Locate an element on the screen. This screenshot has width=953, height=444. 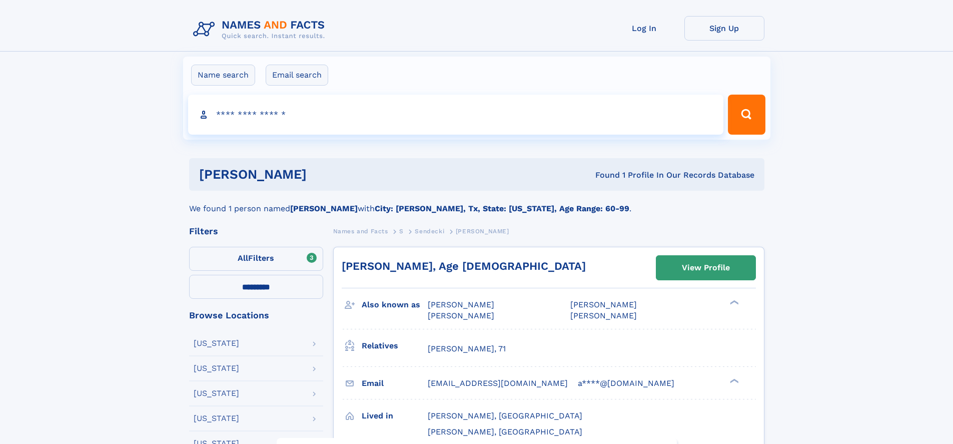
a: Sign Up is located at coordinates (724, 28).